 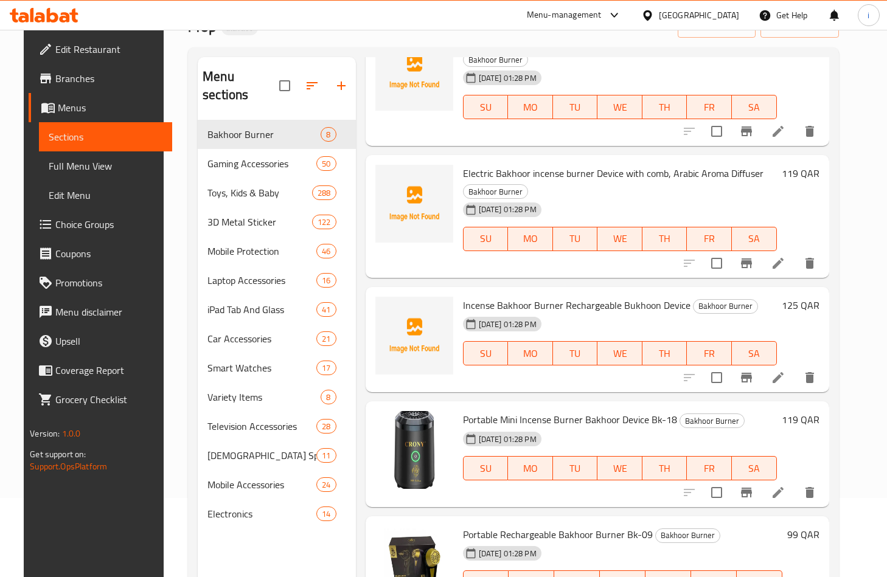 I want to click on span: 11, so click(x=326, y=456).